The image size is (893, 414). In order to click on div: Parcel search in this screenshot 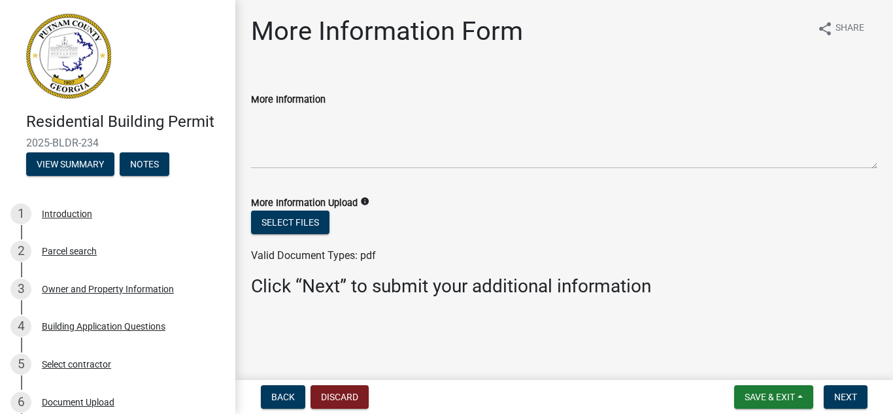, I will do `click(69, 251)`.